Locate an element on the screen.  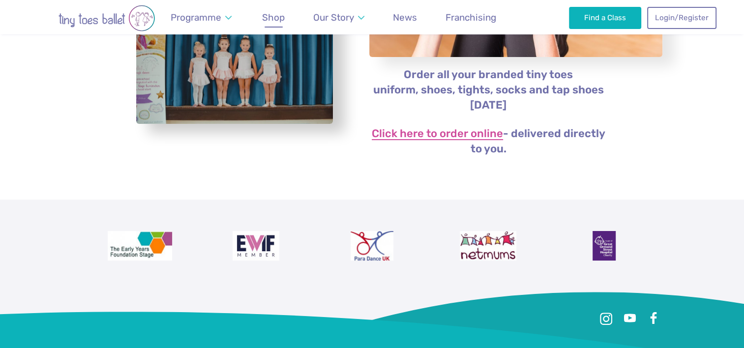
a: Youtube is located at coordinates (630, 318).